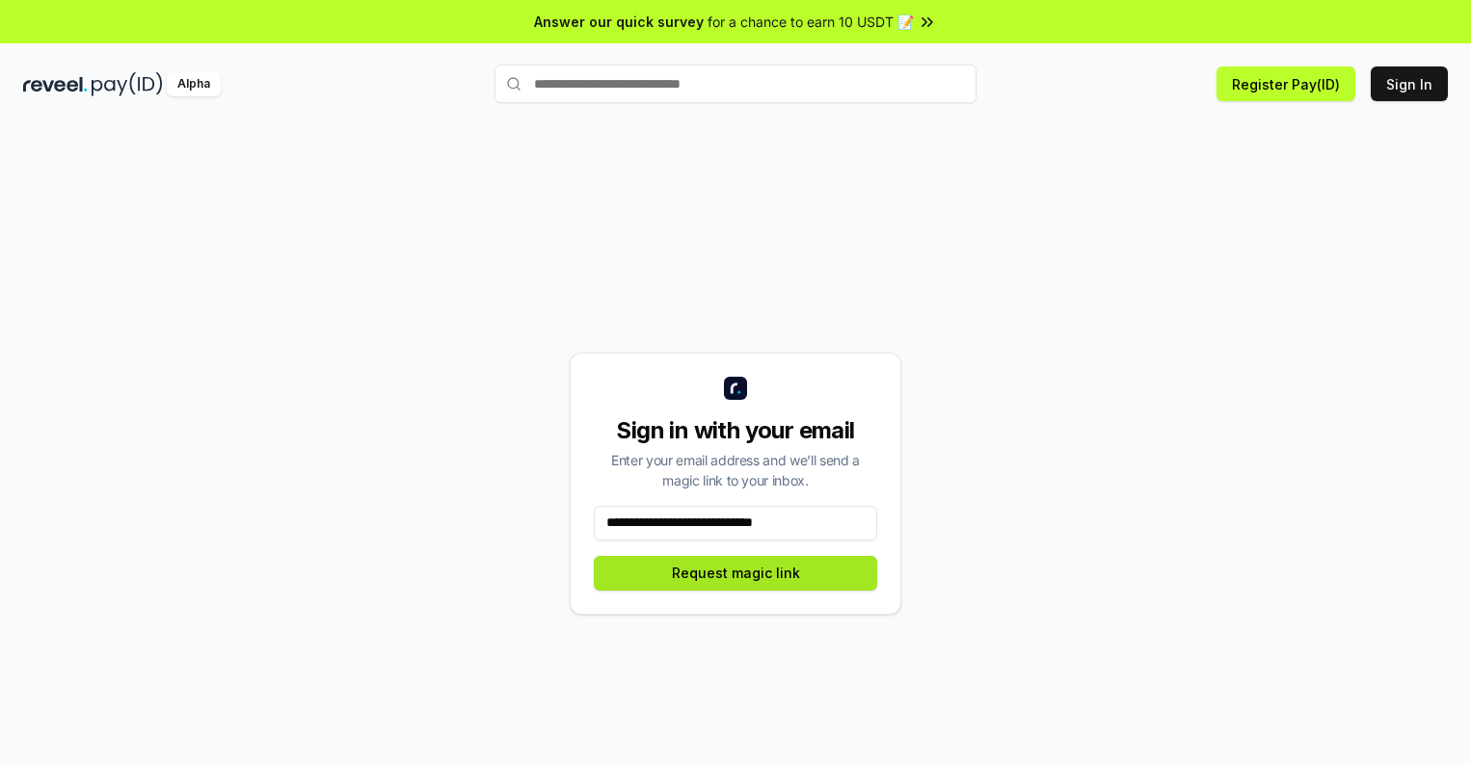 The width and height of the screenshot is (1471, 764). Describe the element at coordinates (735, 431) in the screenshot. I see `div: Sign in with your email` at that location.